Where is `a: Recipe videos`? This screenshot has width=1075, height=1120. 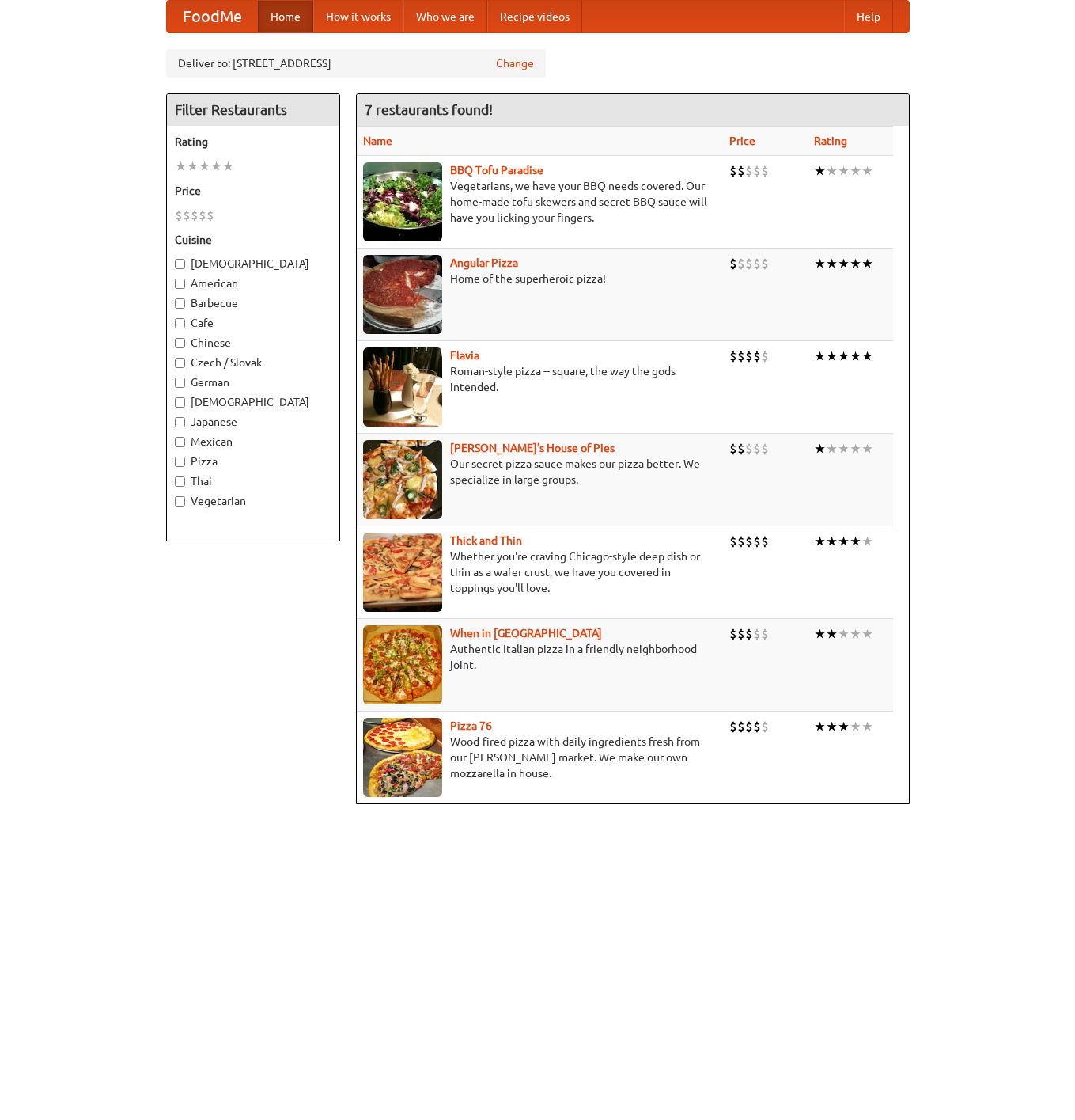
a: Recipe videos is located at coordinates (535, 16).